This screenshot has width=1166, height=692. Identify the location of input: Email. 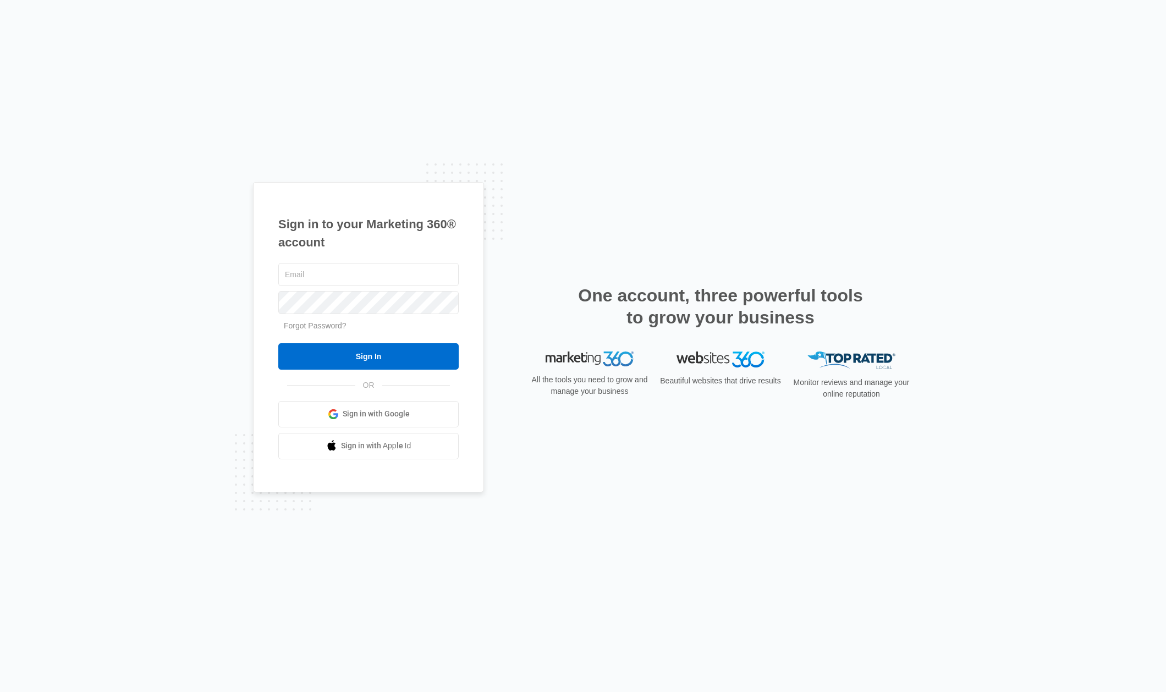
(368, 274).